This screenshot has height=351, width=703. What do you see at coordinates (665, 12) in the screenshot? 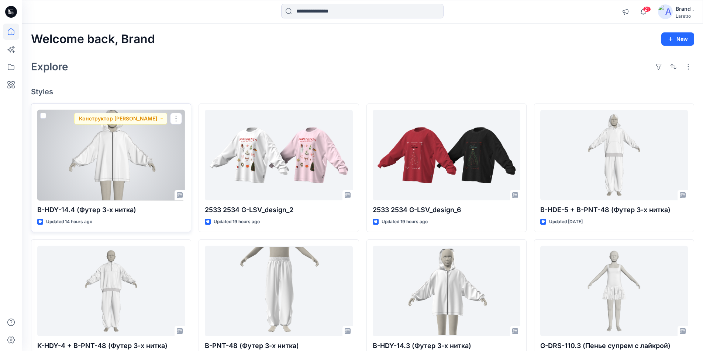
I see `img: avatar` at bounding box center [665, 12].